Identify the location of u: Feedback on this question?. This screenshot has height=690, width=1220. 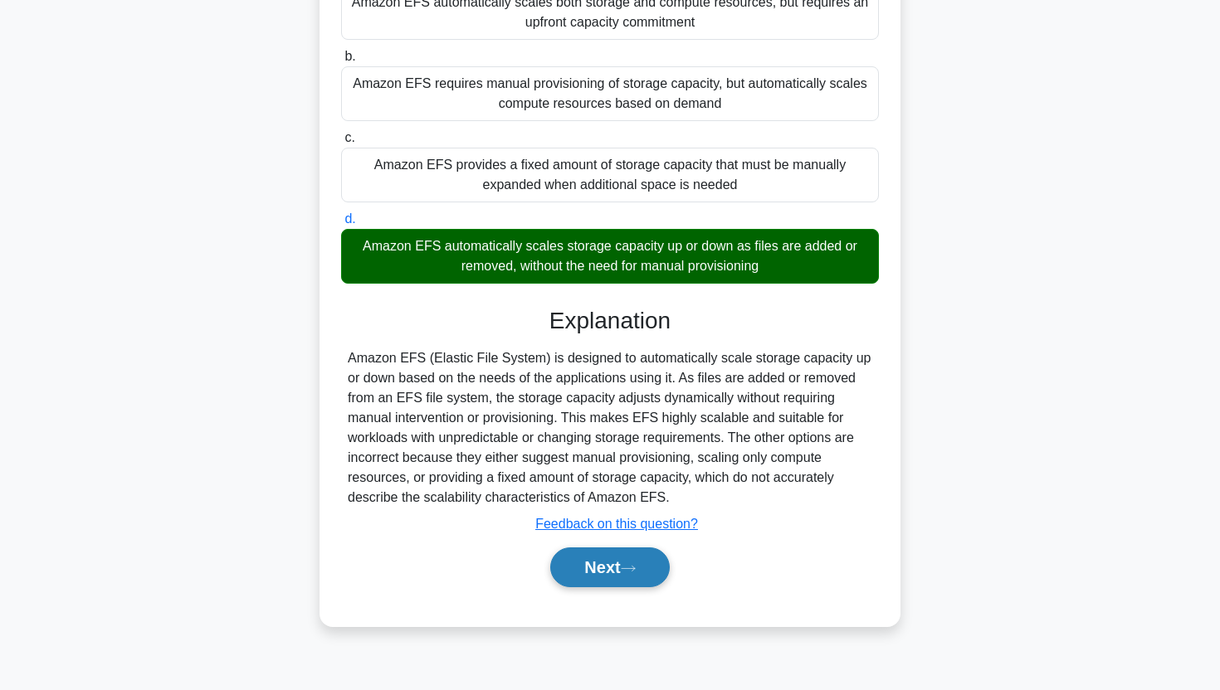
(616, 523).